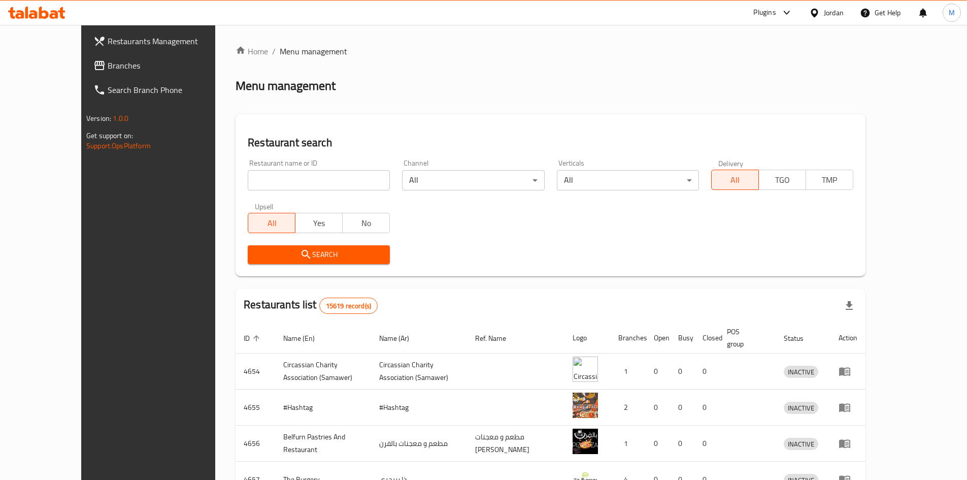  What do you see at coordinates (319, 223) in the screenshot?
I see `button: Yes` at bounding box center [319, 223].